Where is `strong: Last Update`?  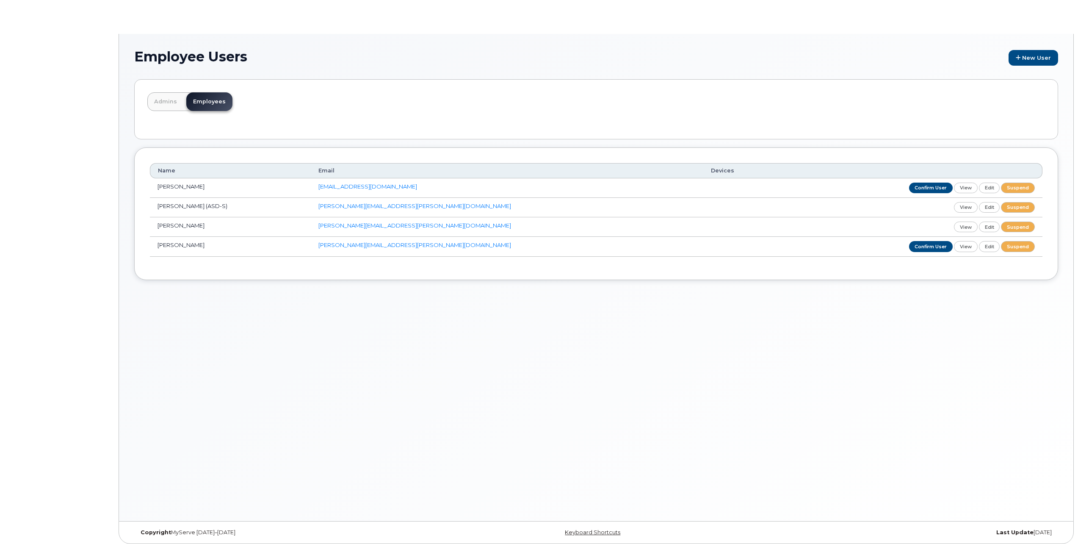
strong: Last Update is located at coordinates (1015, 532).